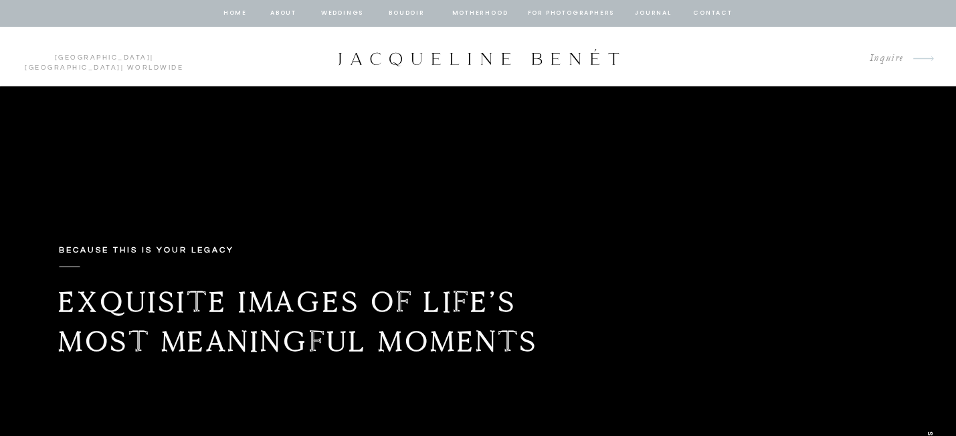  What do you see at coordinates (104, 57) in the screenshot?
I see `p: | | Worldwide` at bounding box center [104, 57].